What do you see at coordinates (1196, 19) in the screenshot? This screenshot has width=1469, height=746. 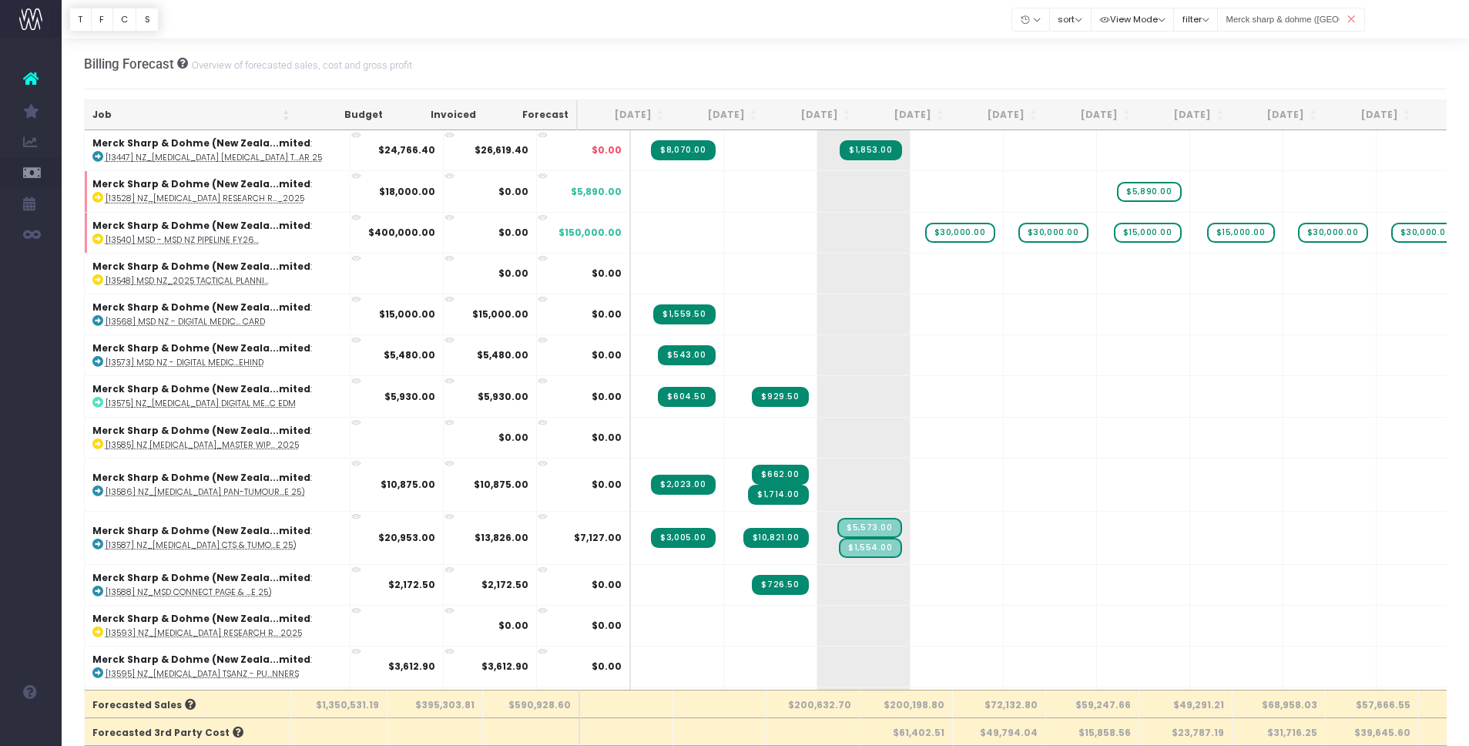 I see `button: filter` at bounding box center [1196, 19].